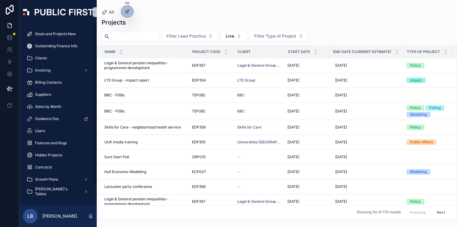  What do you see at coordinates (40, 131) in the screenshot?
I see `span: Users` at bounding box center [40, 131].